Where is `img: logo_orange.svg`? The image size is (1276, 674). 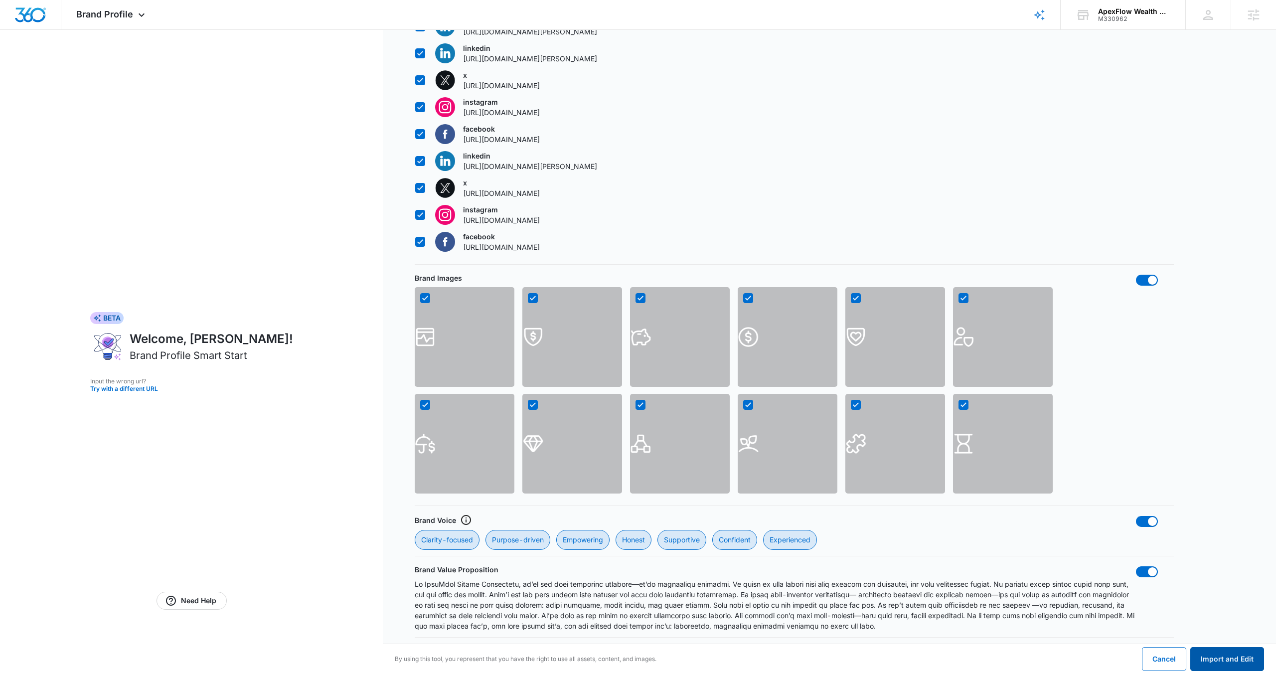
img: logo_orange.svg is located at coordinates (20, 20).